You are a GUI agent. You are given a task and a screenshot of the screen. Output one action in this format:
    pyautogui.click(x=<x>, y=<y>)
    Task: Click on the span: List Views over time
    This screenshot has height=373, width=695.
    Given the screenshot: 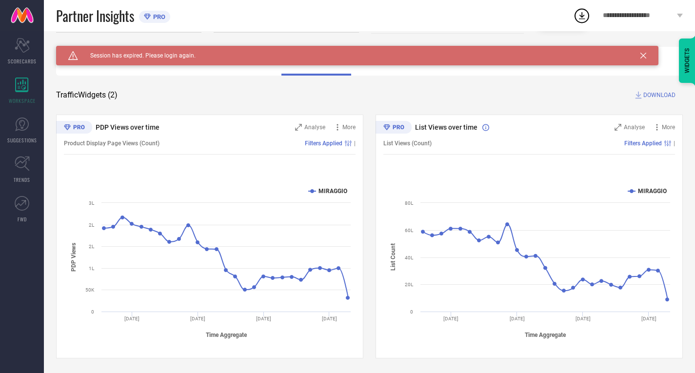 What is the action you would take?
    pyautogui.click(x=446, y=127)
    